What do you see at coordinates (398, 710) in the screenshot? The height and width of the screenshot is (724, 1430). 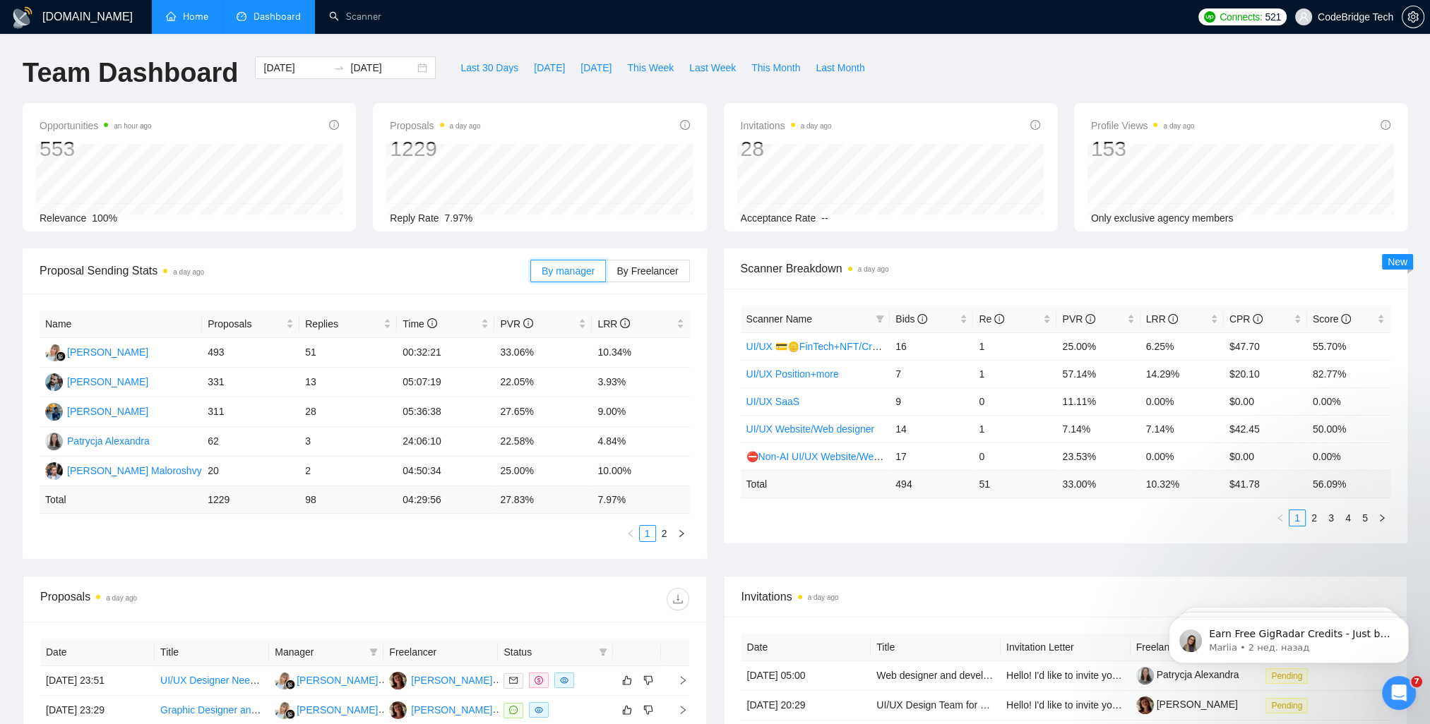 I see `img: AV` at bounding box center [398, 710].